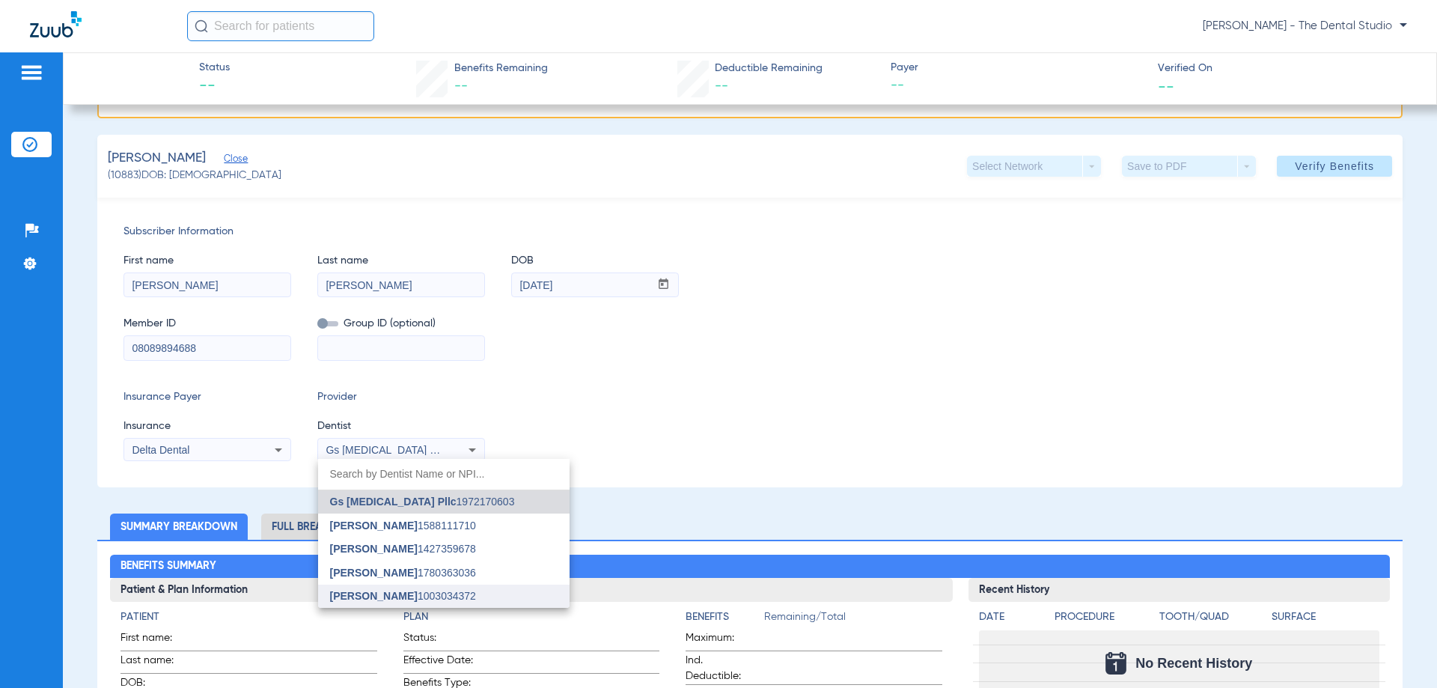  What do you see at coordinates (403, 525) in the screenshot?
I see `span: 1588111710` at bounding box center [403, 525].